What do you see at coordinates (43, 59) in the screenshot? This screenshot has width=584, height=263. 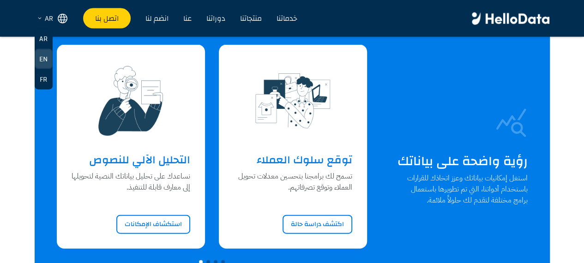 I see `a: EN` at bounding box center [43, 59].